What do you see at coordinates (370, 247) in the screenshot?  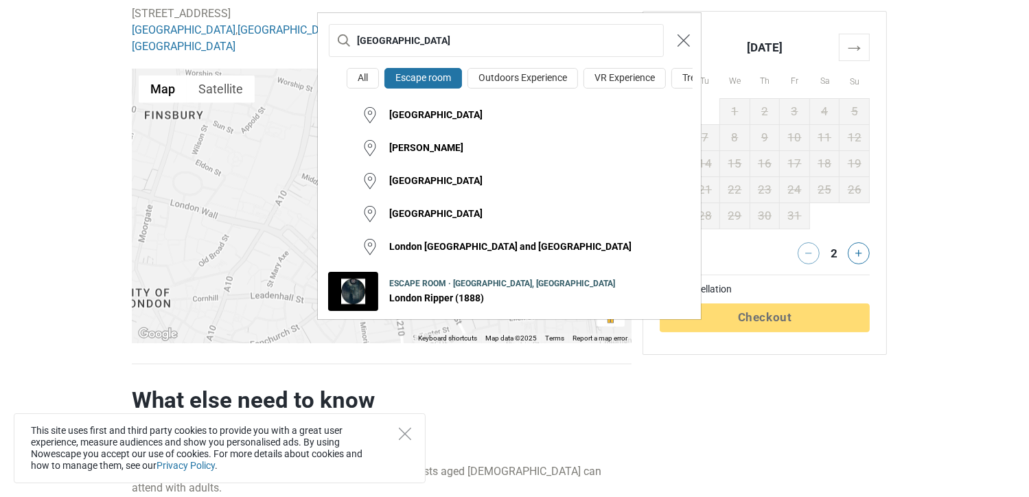 I see `img: London Borough of Barking and Dagenham` at bounding box center [370, 247].